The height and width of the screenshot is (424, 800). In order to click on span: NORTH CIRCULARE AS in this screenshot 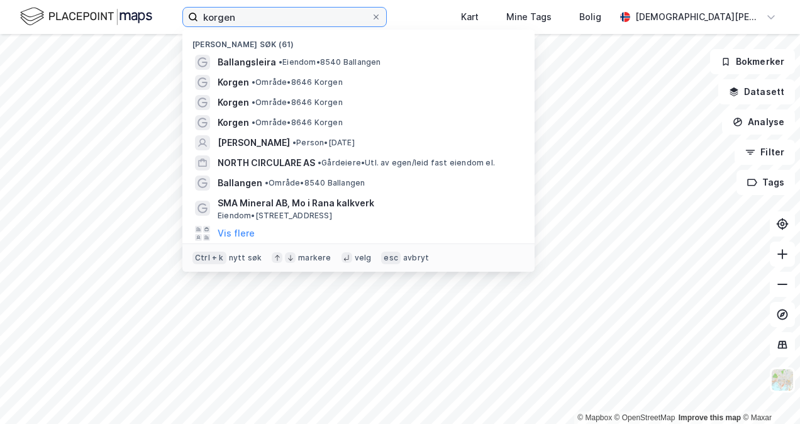, I will do `click(266, 163)`.